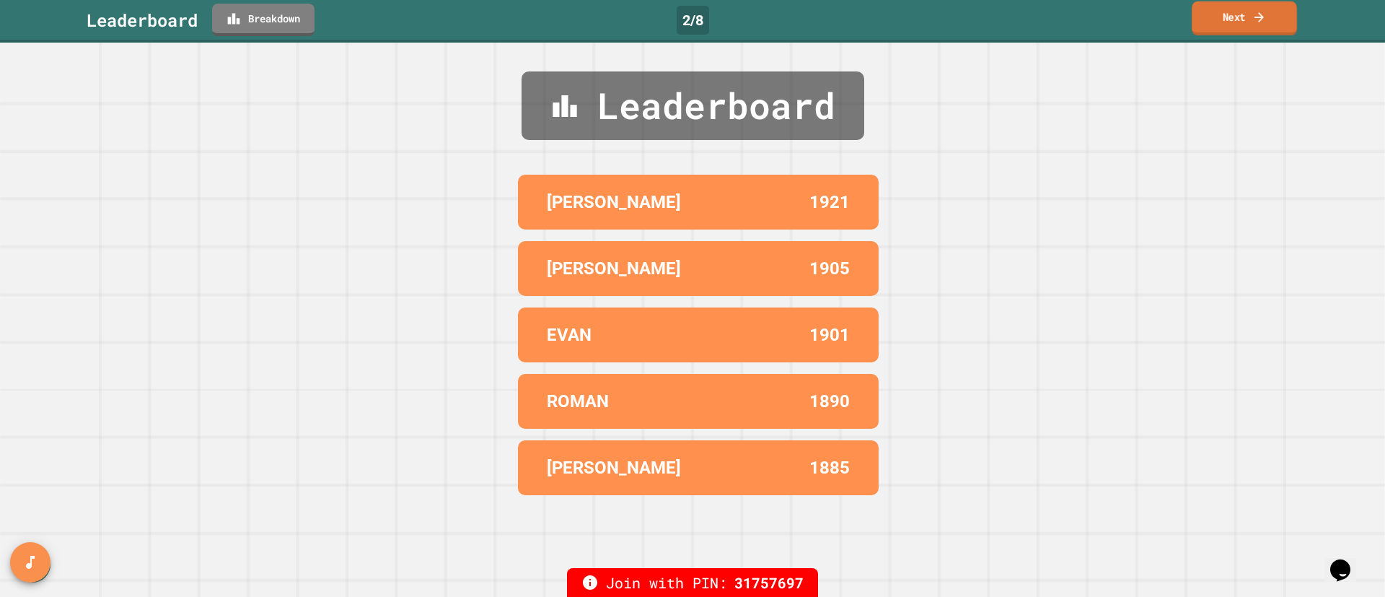 This screenshot has height=597, width=1385. I want to click on button: SpeedDial basic example, so click(30, 562).